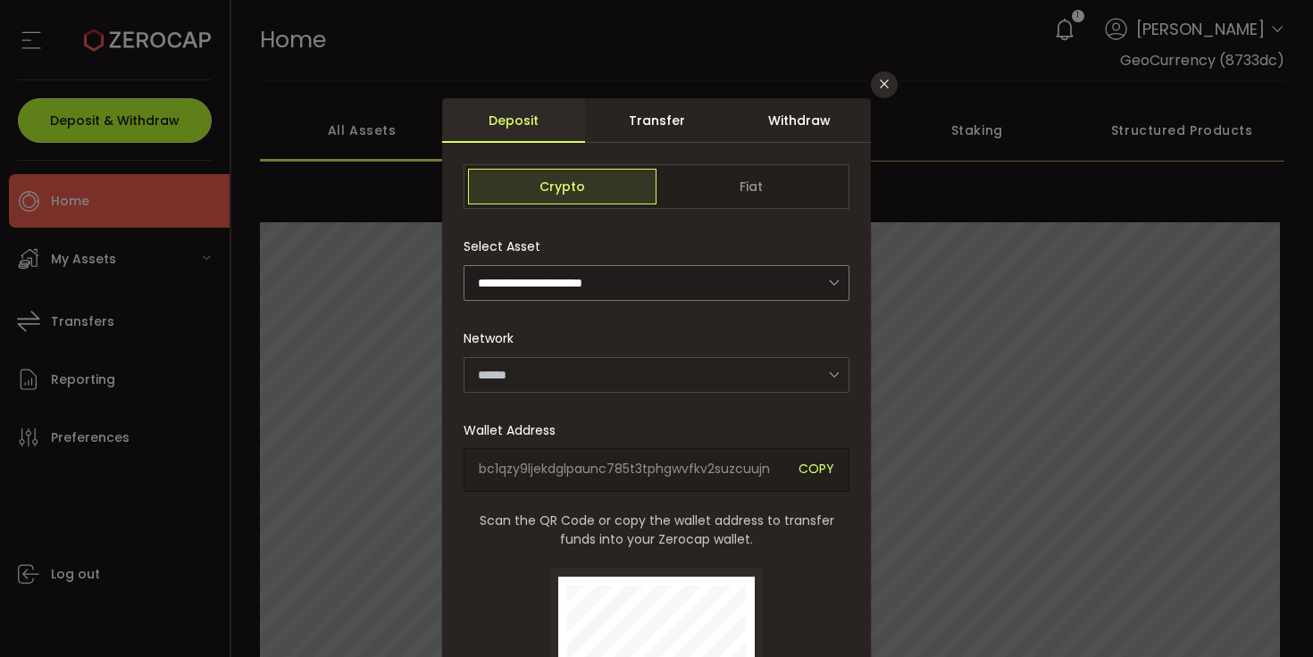  Describe the element at coordinates (514, 431) in the screenshot. I see `label: Wallet Address` at that location.